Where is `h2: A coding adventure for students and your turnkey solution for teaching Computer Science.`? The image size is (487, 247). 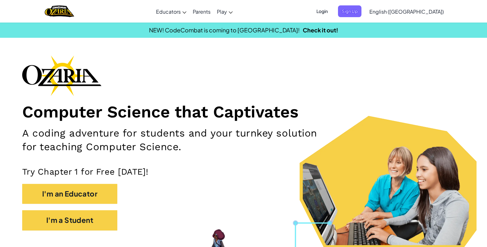 h2: A coding adventure for students and your turnkey solution for teaching Computer Science. is located at coordinates (170, 140).